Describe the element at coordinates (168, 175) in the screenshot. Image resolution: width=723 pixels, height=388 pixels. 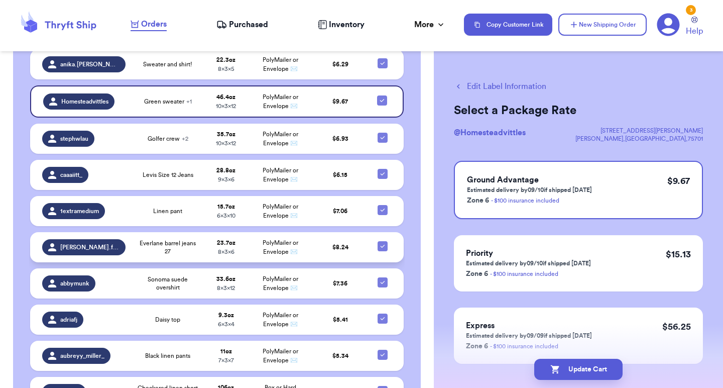
I see `span: Levis Size 12 Jeans` at that location.